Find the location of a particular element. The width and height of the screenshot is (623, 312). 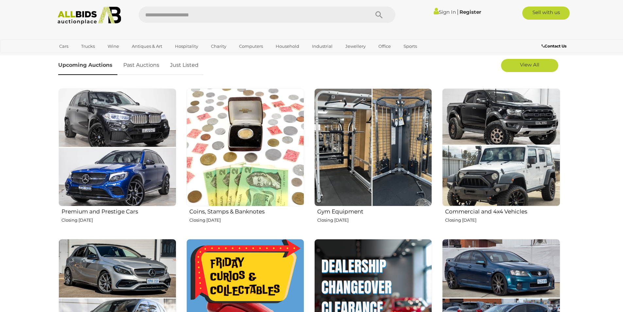

a: Industrial is located at coordinates (322, 46).